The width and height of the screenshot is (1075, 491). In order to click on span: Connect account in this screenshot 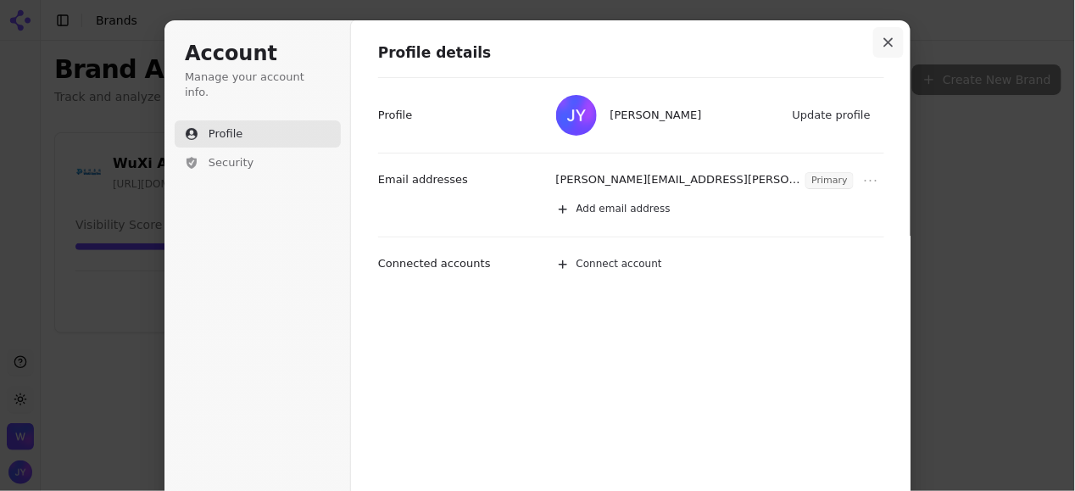, I will do `click(619, 265)`.